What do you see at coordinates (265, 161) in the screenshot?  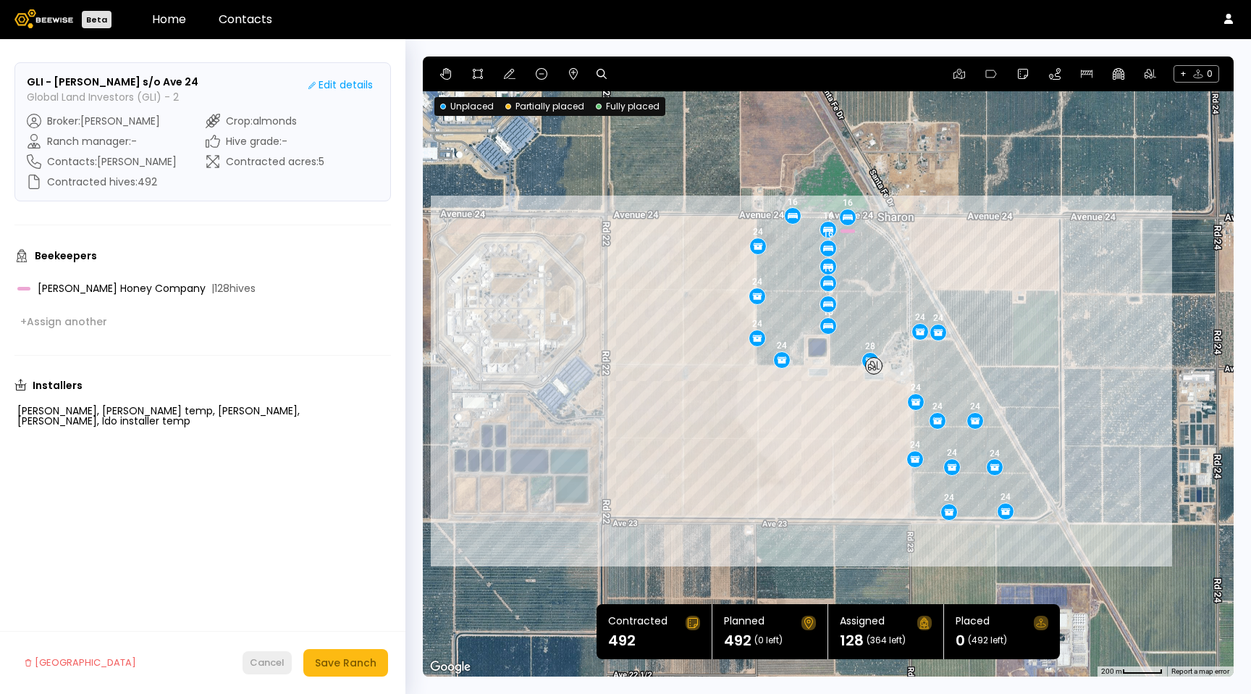 I see `div: Contracted acres : 5` at bounding box center [265, 161].